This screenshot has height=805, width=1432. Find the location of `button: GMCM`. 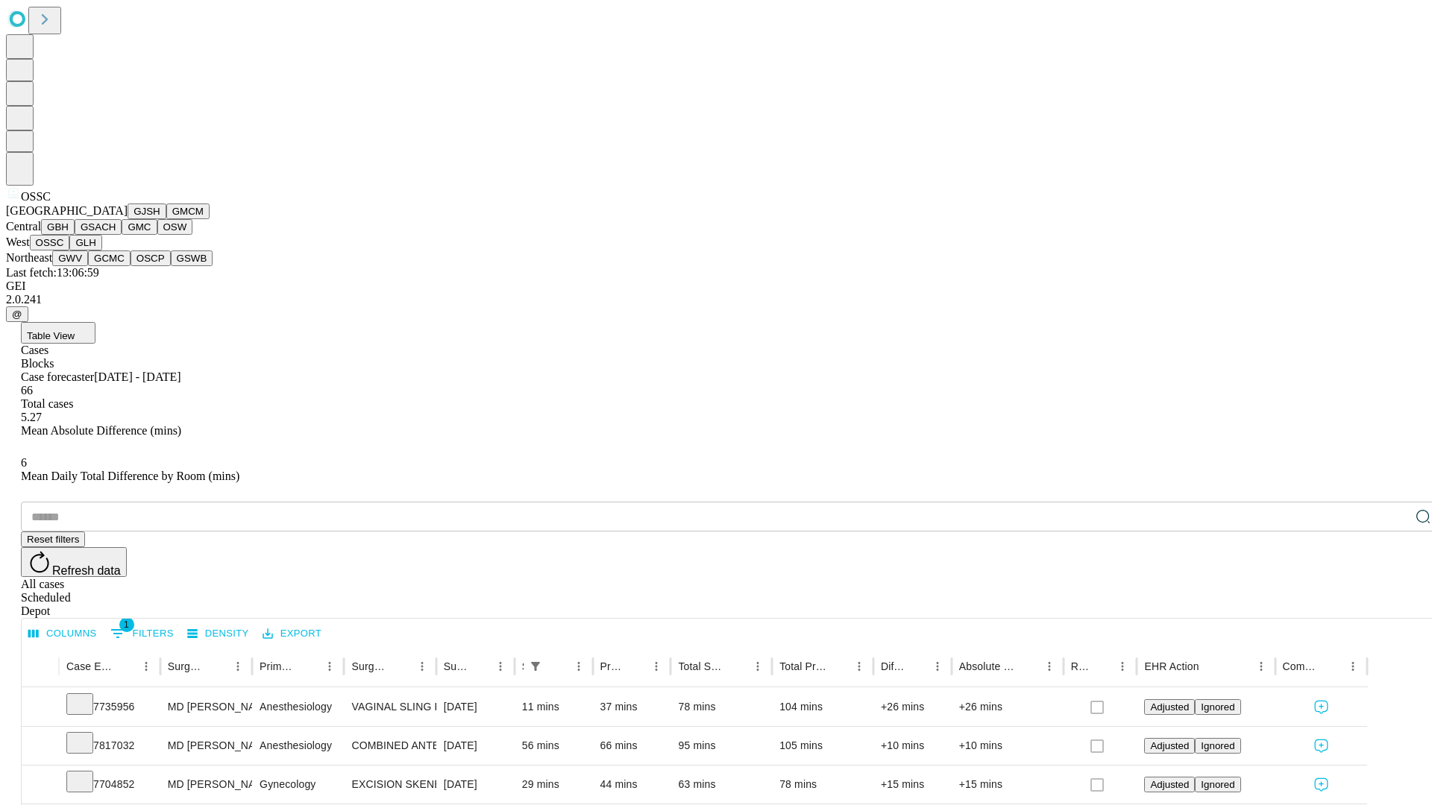

button: GMCM is located at coordinates (188, 211).